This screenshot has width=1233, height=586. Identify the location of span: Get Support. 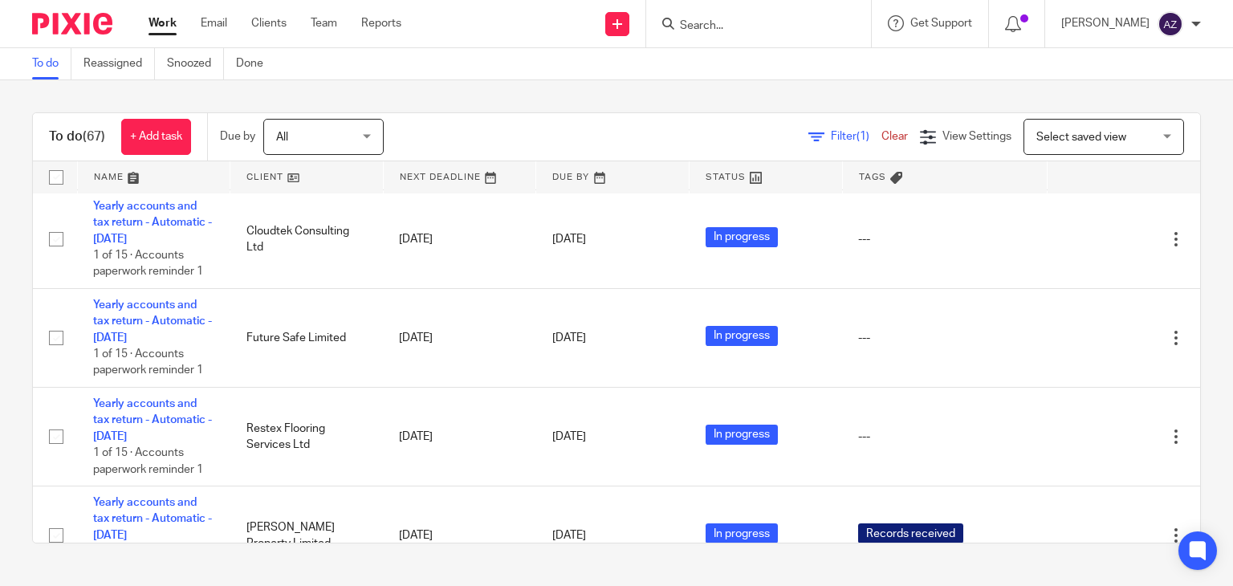
(941, 23).